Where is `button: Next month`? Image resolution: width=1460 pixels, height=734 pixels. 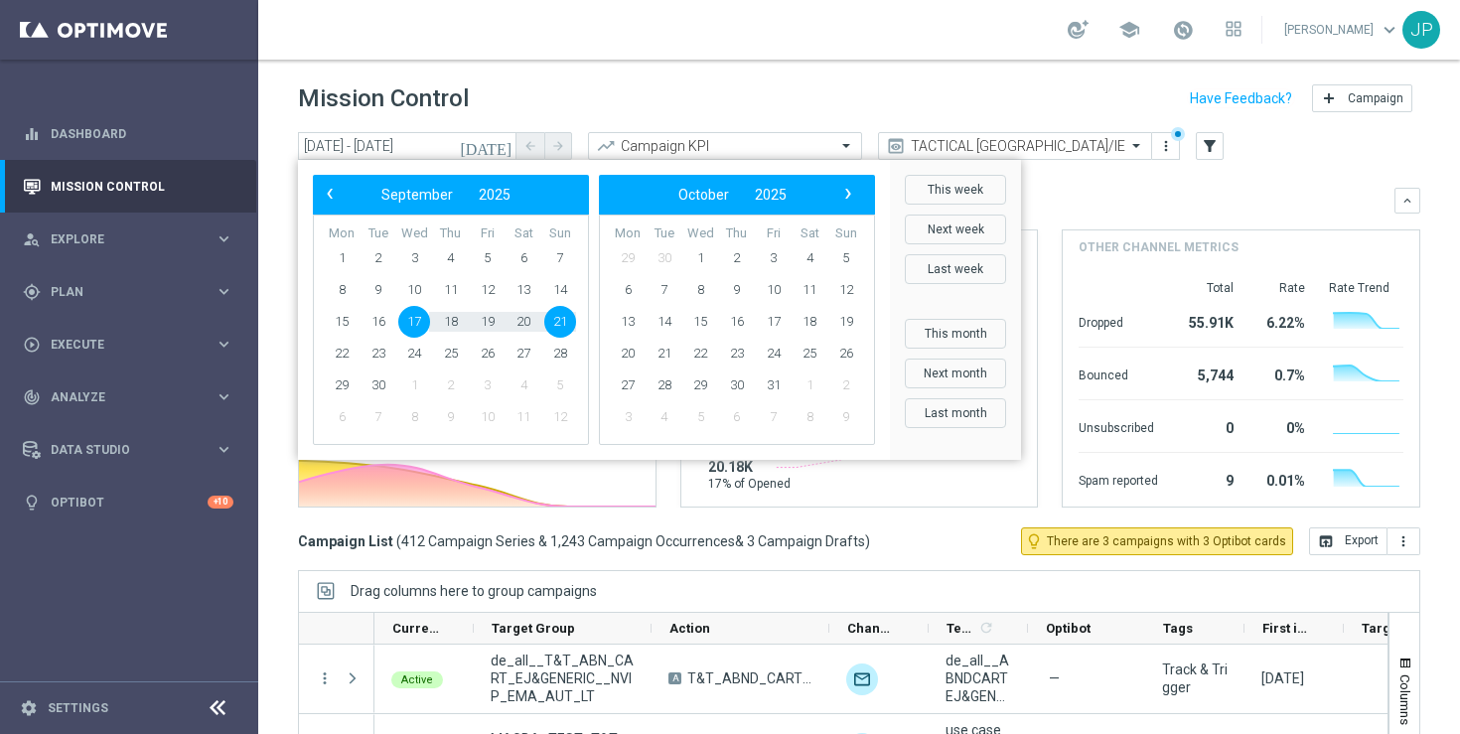 button: Next month is located at coordinates (955, 373).